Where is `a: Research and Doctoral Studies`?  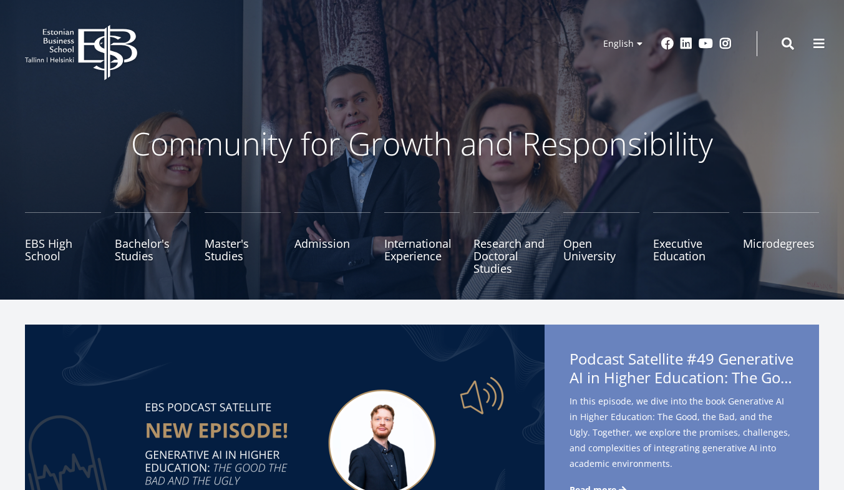 a: Research and Doctoral Studies is located at coordinates (512, 243).